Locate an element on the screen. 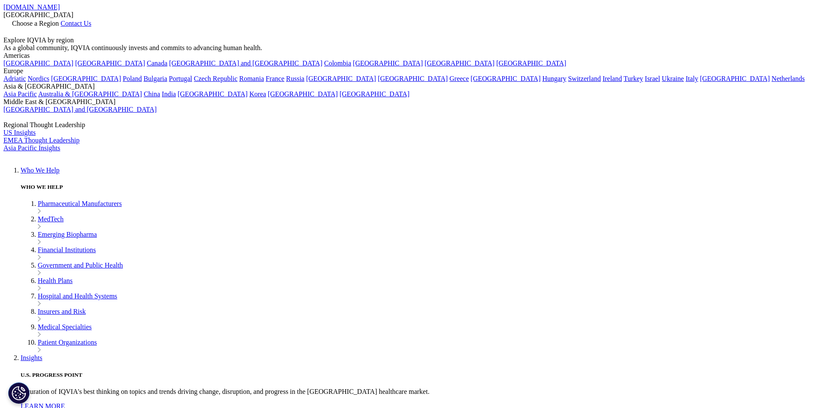 This screenshot has height=408, width=817. a: Hospital and Health Systems is located at coordinates (77, 296).